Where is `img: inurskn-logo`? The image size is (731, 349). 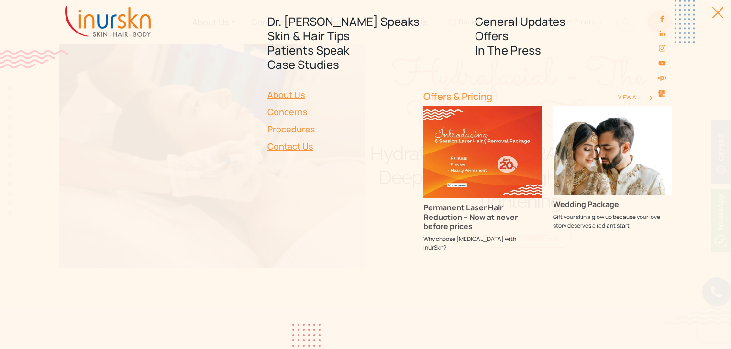 img: inurskn-logo is located at coordinates (108, 22).